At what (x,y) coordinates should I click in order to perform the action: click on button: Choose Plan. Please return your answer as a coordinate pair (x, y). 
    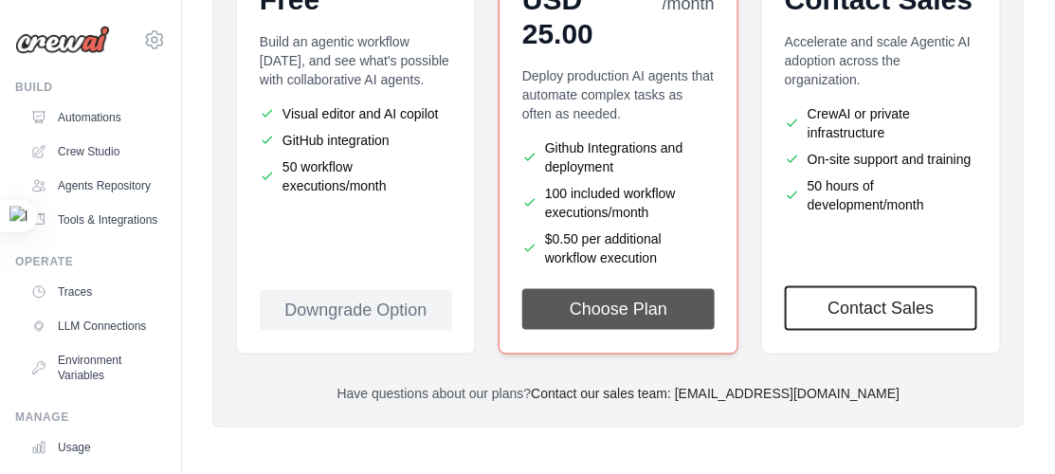
    Looking at the image, I should click on (618, 309).